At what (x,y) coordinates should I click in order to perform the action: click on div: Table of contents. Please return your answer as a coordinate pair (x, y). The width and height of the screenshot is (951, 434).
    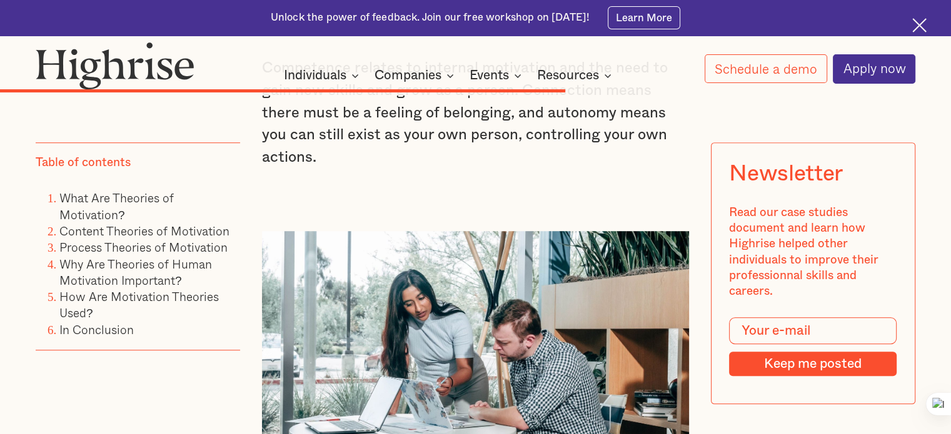
    Looking at the image, I should click on (83, 163).